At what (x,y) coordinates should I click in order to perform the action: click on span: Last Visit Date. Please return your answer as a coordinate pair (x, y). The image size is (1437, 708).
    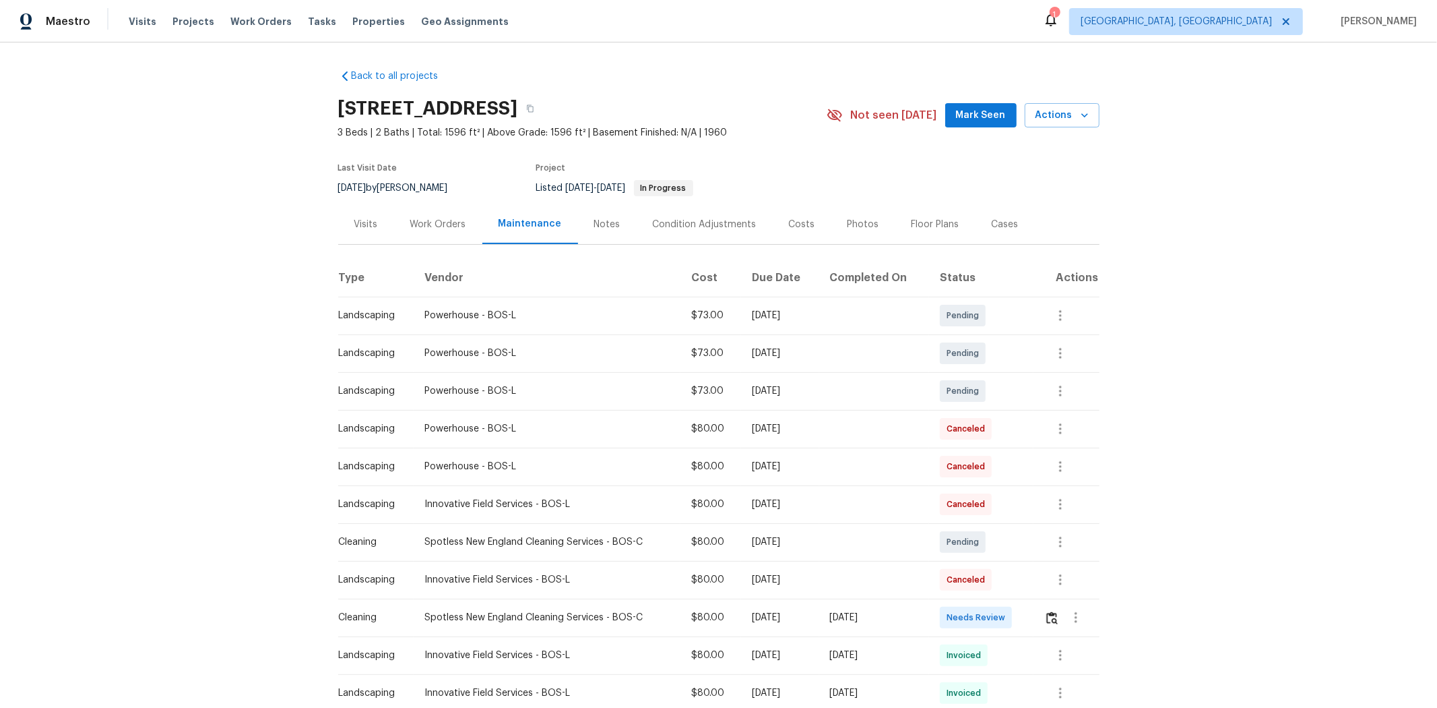
    Looking at the image, I should click on (368, 168).